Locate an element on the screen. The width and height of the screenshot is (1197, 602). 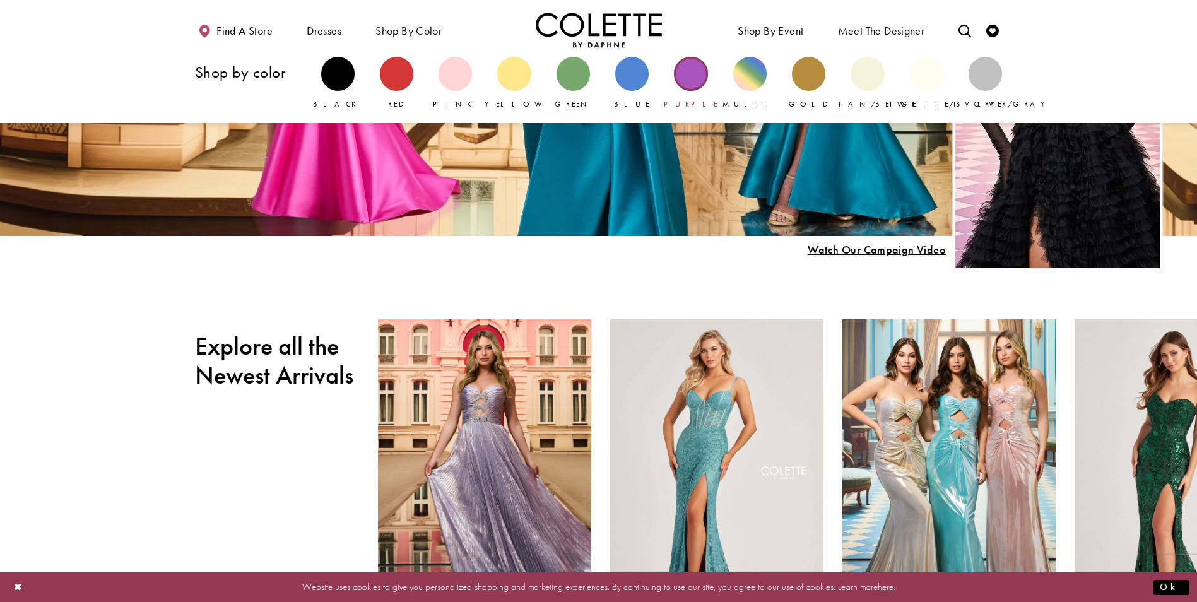
a: White/Ivory is located at coordinates (926, 83).